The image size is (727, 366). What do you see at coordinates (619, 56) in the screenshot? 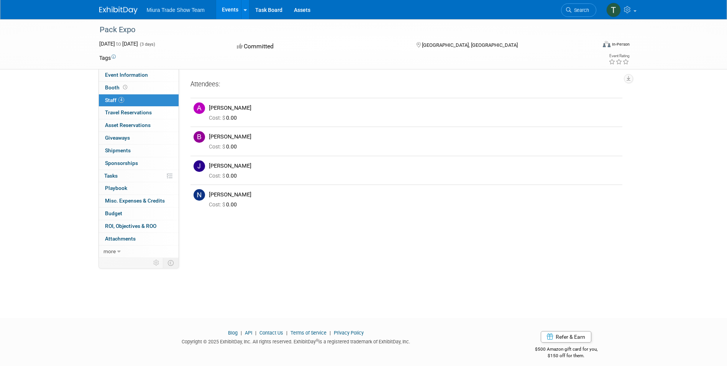
I see `div: Event Rating` at bounding box center [619, 56].